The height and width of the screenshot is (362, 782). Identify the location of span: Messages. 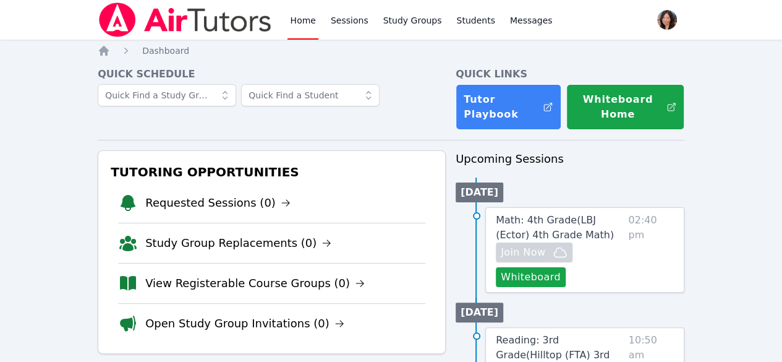
(531, 20).